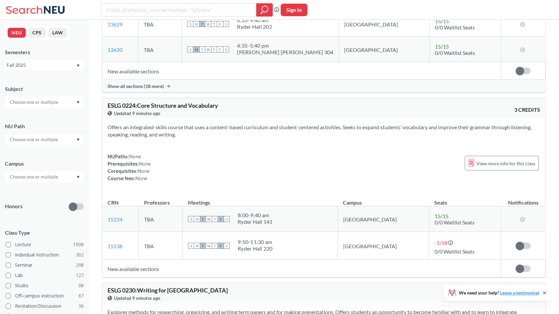 The width and height of the screenshot is (559, 314). Describe the element at coordinates (260, 199) in the screenshot. I see `th: Meetings` at that location.